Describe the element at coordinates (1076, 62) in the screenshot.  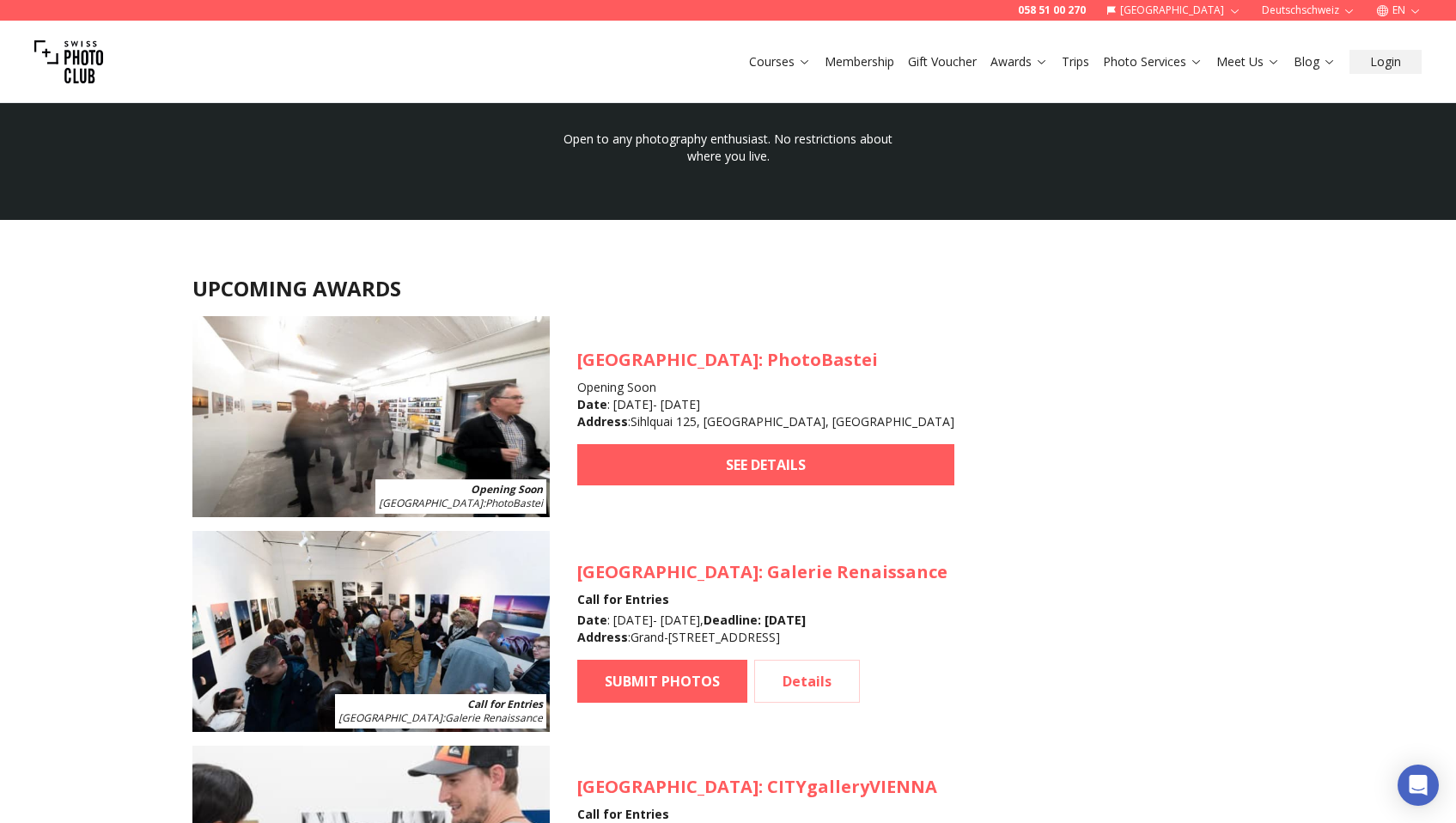
I see `a: Trips` at that location.